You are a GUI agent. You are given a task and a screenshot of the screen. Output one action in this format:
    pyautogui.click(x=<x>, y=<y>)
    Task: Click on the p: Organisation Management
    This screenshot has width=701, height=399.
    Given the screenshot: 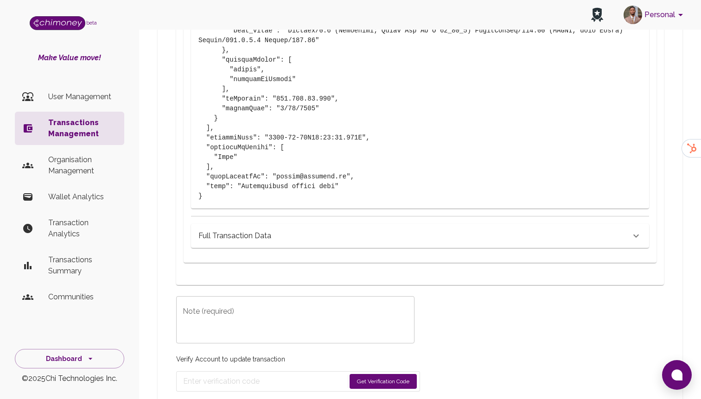 What is the action you would take?
    pyautogui.click(x=82, y=165)
    